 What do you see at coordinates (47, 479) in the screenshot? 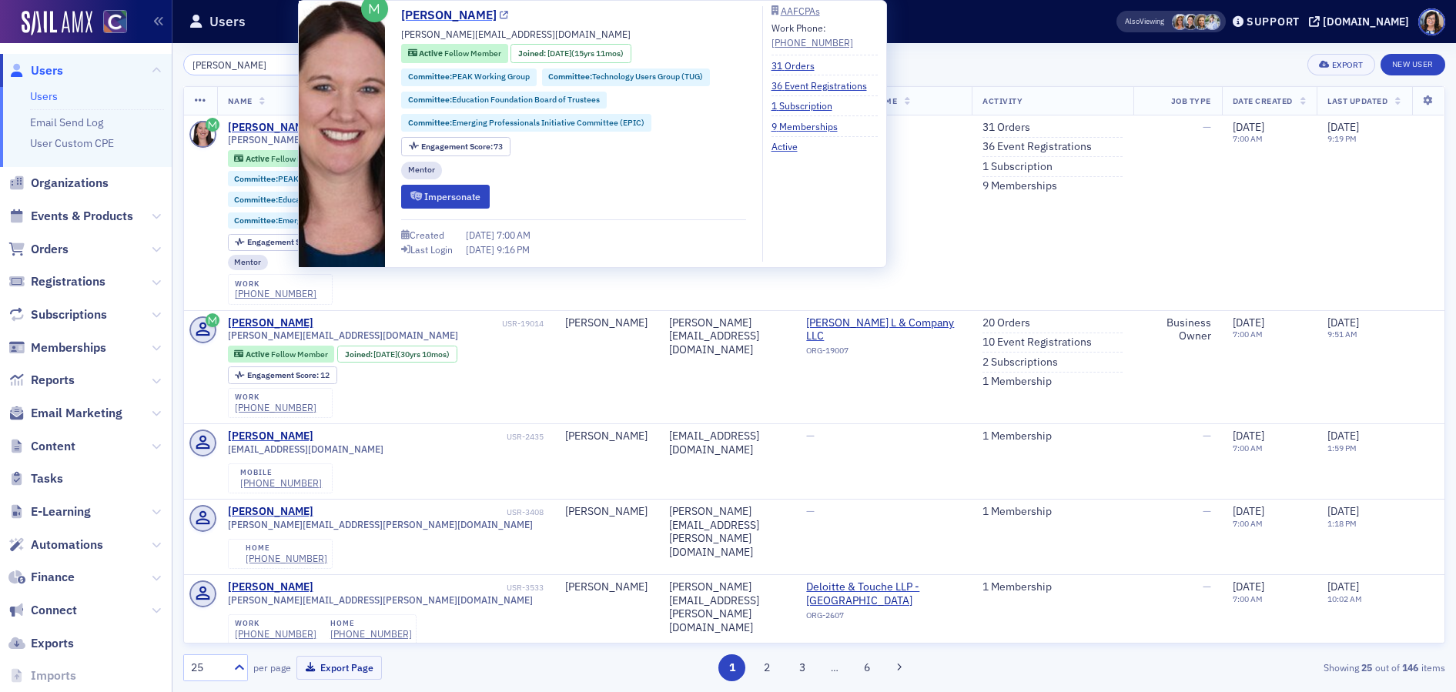
I see `span: Tasks` at bounding box center [47, 479].